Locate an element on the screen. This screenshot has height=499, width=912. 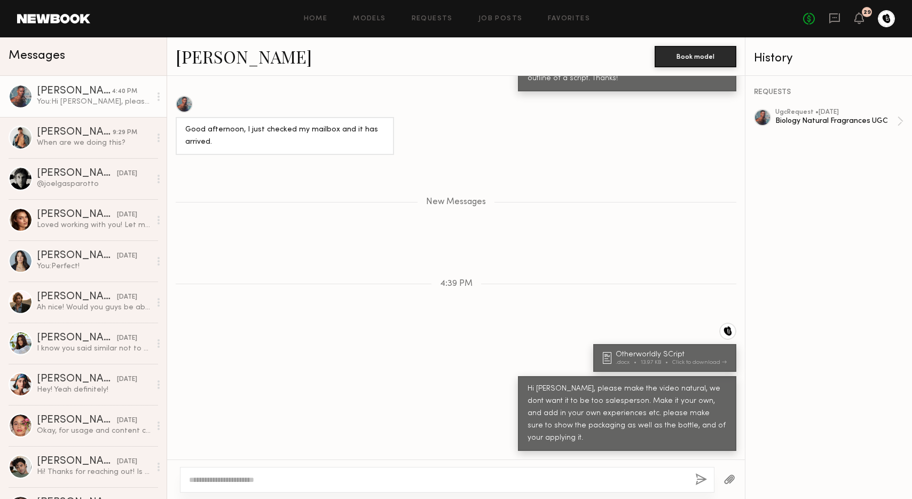
div: Biology Natural Fragrances UGC is located at coordinates (836, 121).